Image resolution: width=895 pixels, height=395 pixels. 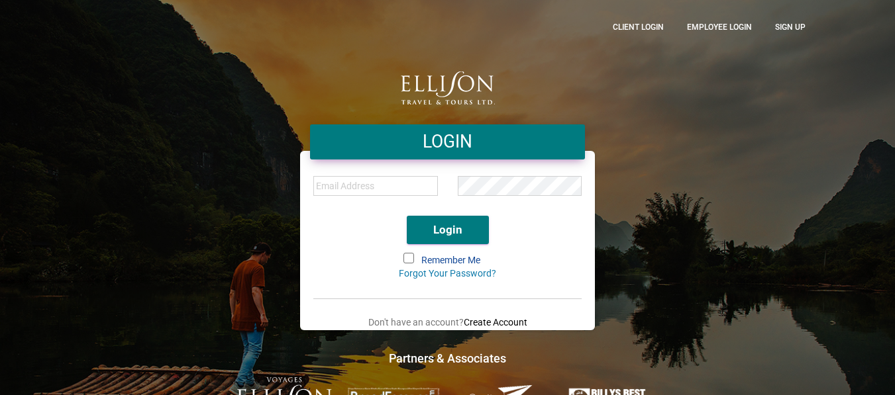 What do you see at coordinates (719, 26) in the screenshot?
I see `a: Employee Login` at bounding box center [719, 26].